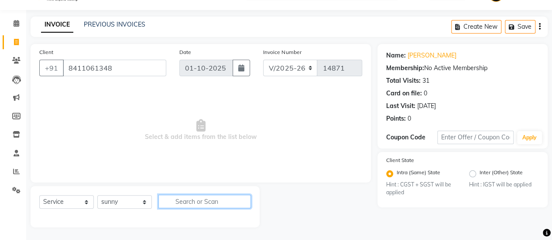  I want to click on label: Intra (Same) State, so click(418, 174).